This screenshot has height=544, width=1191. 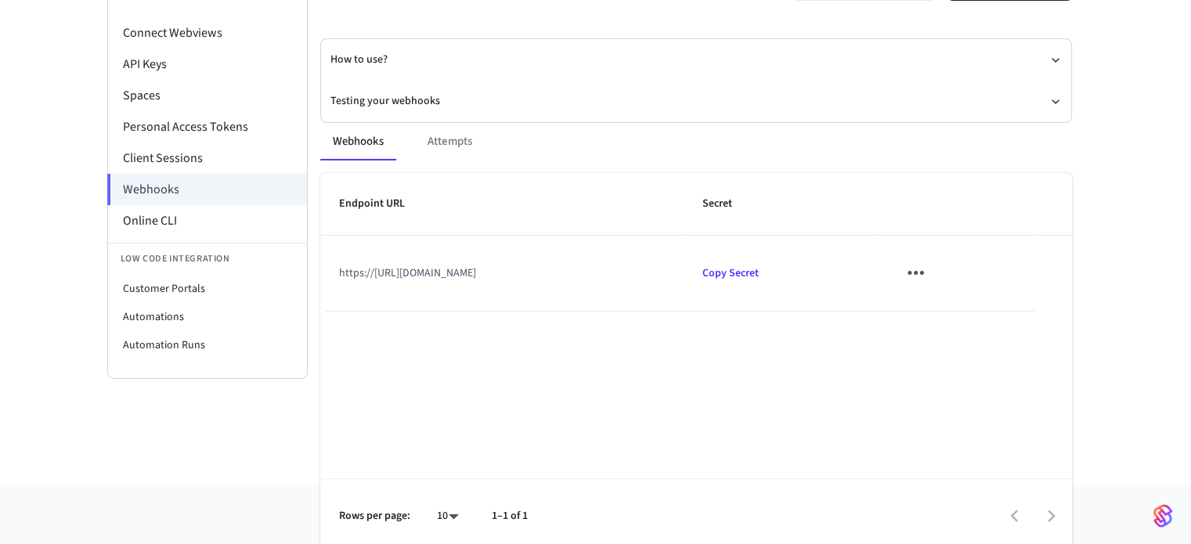 I want to click on li: Low Code Integration, so click(x=208, y=258).